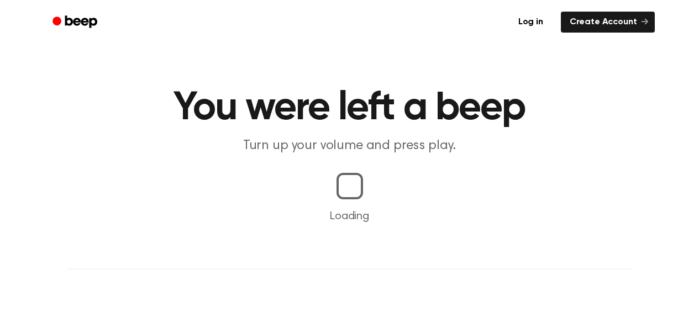  What do you see at coordinates (530, 22) in the screenshot?
I see `a: Log in` at bounding box center [530, 22].